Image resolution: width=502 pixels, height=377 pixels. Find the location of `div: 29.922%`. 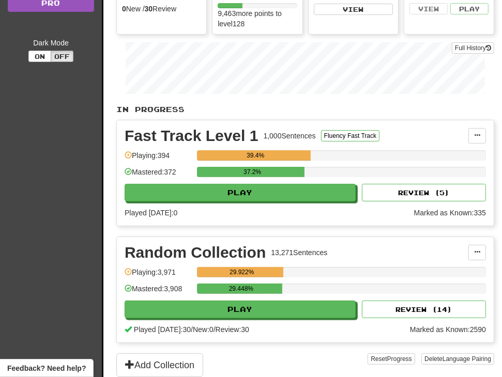

div: 29.922% is located at coordinates (241, 272).